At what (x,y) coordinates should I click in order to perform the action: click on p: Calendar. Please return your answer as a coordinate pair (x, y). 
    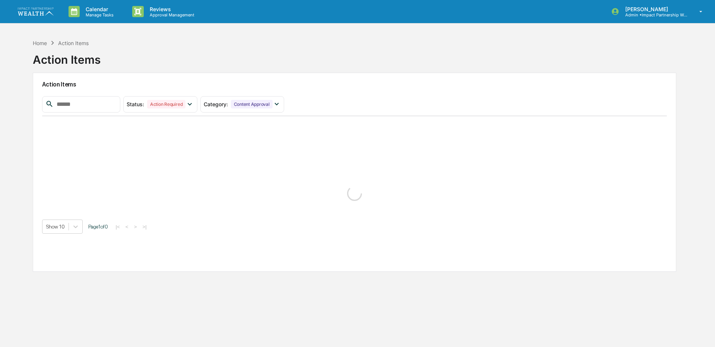
    Looking at the image, I should click on (98, 9).